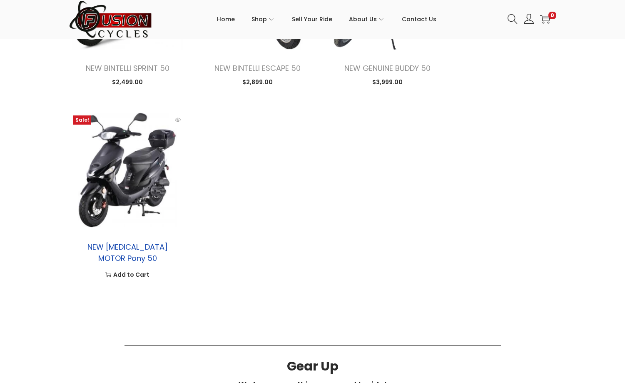 Image resolution: width=625 pixels, height=383 pixels. Describe the element at coordinates (263, 19) in the screenshot. I see `a: Shop` at that location.